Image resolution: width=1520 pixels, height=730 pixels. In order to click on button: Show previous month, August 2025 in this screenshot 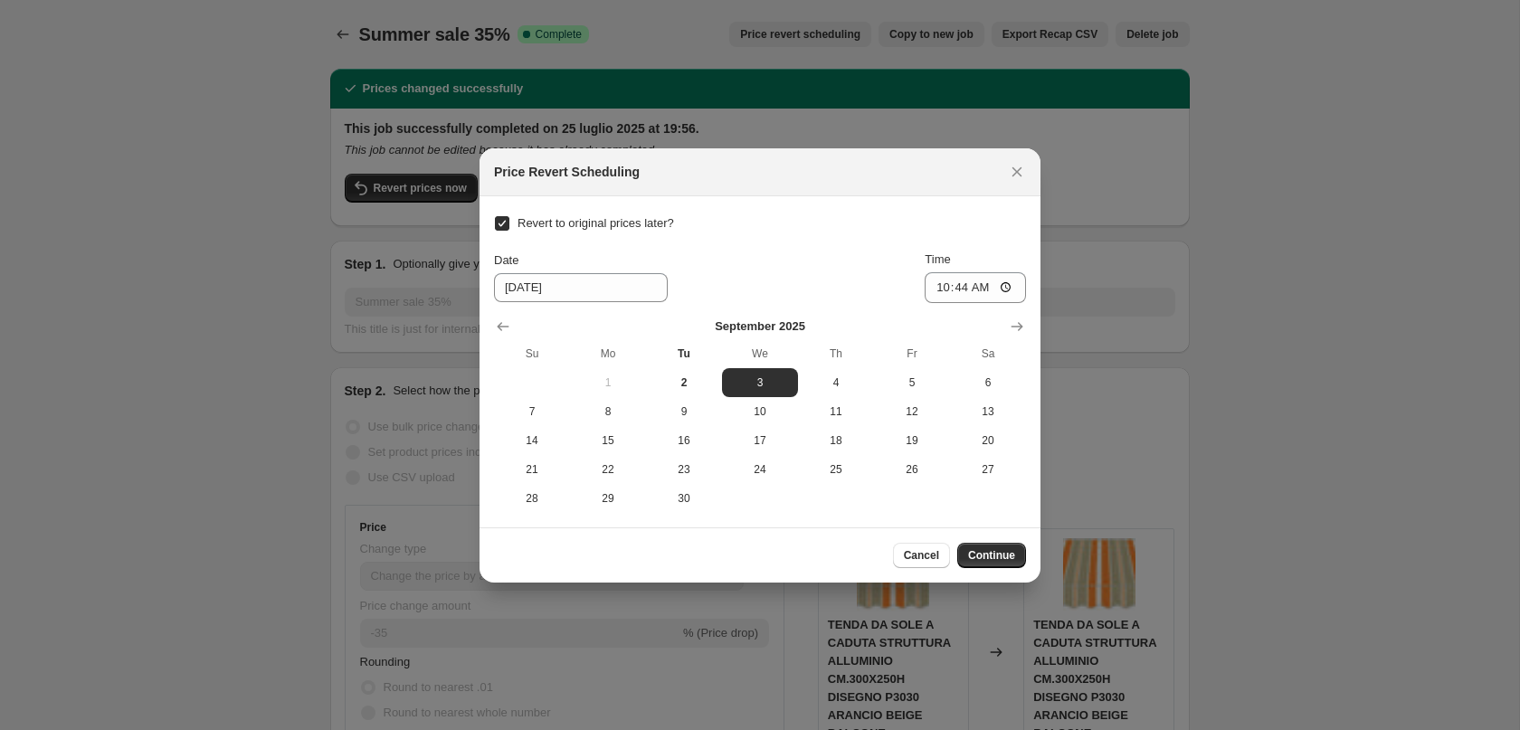, I will do `click(503, 327)`.